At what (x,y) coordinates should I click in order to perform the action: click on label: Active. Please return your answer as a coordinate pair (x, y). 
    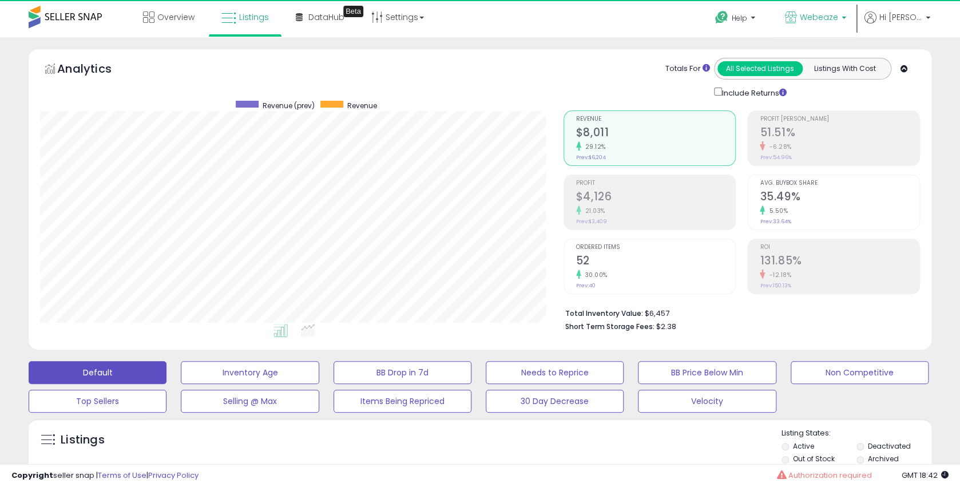
    Looking at the image, I should click on (802, 446).